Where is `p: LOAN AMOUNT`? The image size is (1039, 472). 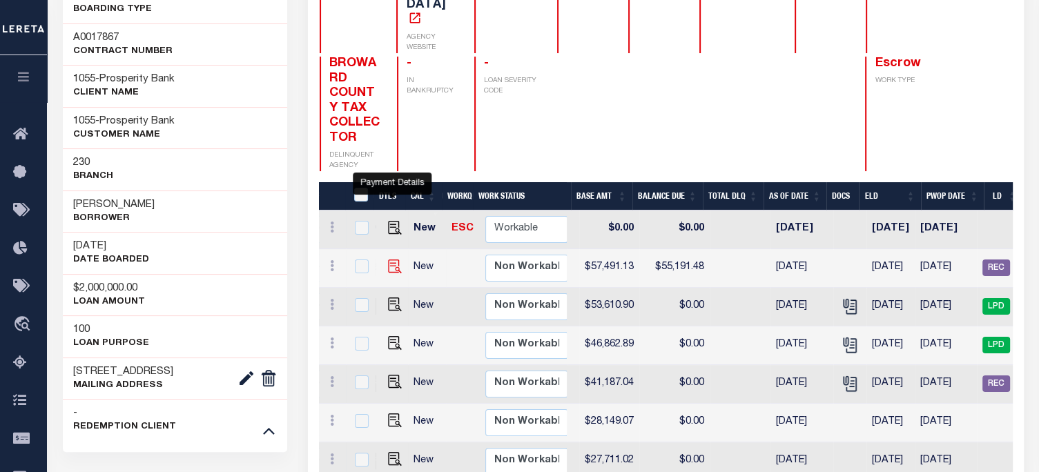 p: LOAN AMOUNT is located at coordinates (109, 302).